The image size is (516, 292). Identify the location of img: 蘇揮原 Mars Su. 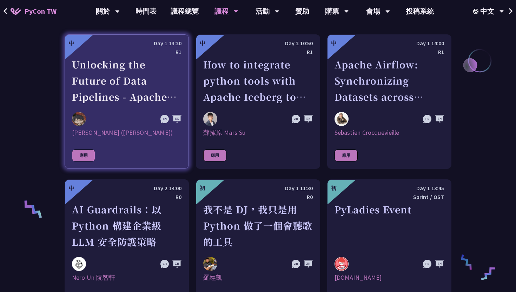
(210, 119).